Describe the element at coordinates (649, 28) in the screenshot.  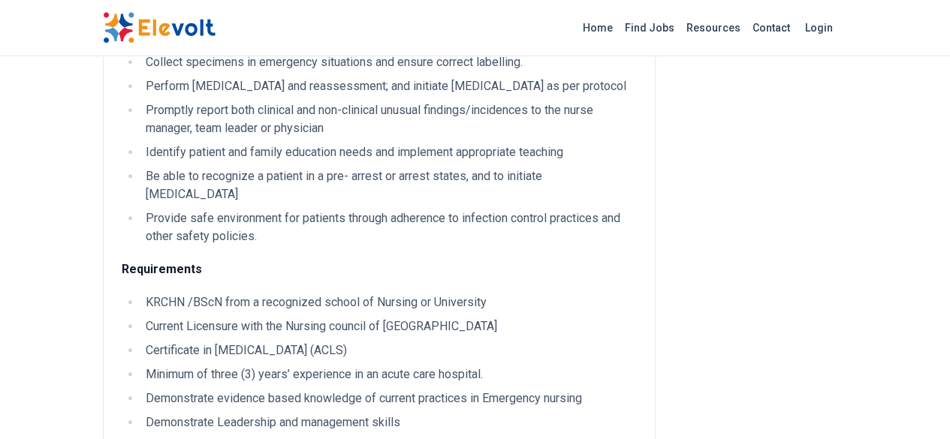
I see `a: Find Jobs` at that location.